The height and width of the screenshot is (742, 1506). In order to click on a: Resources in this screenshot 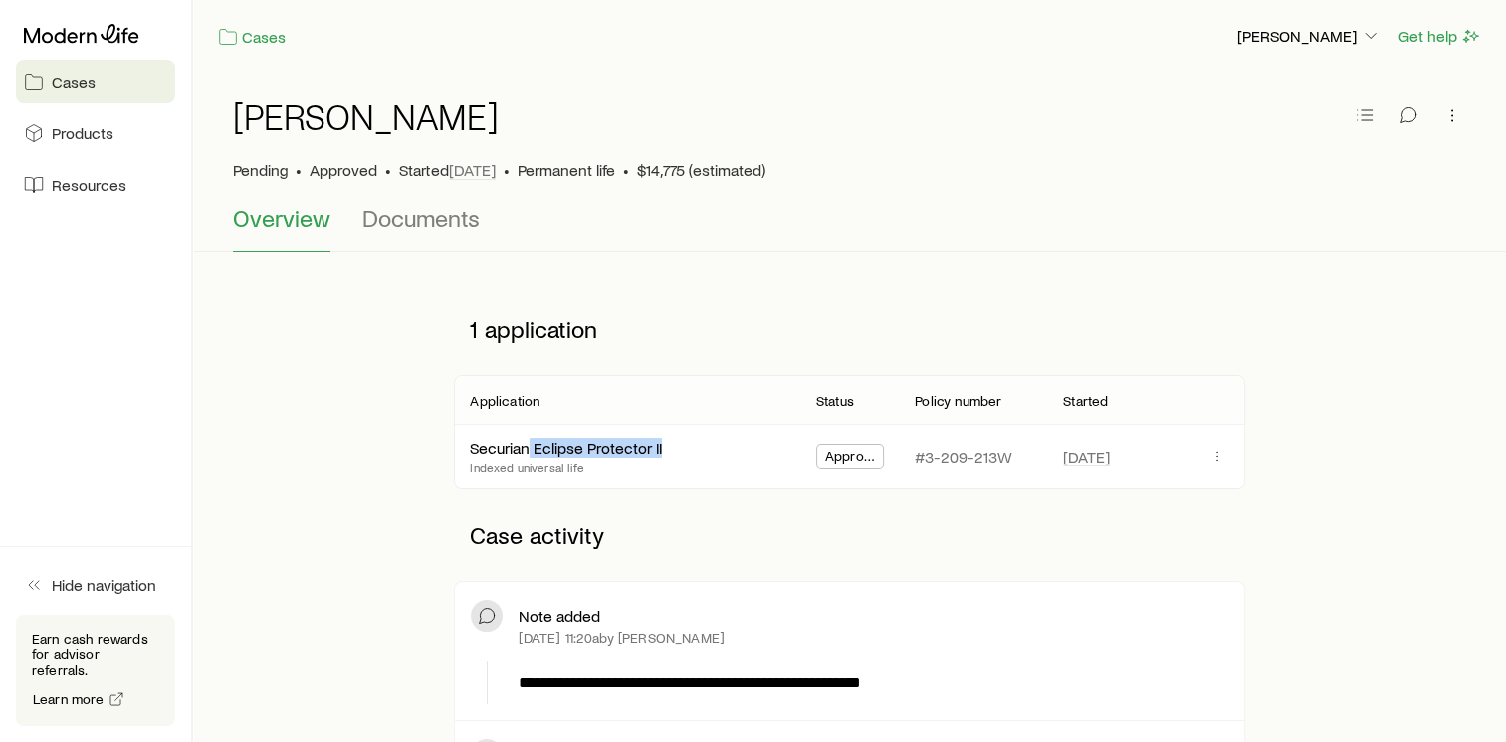, I will do `click(96, 185)`.